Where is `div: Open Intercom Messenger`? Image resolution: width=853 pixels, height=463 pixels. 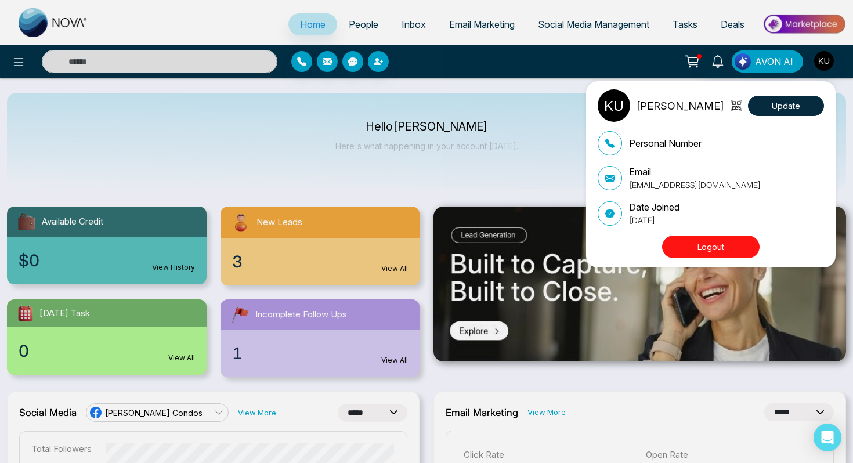
div: Open Intercom Messenger is located at coordinates (828, 438).